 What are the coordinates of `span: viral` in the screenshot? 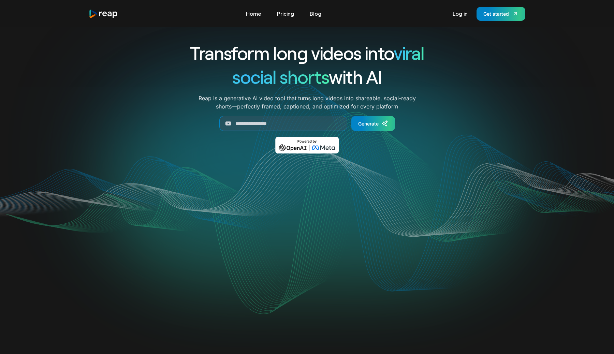 It's located at (409, 53).